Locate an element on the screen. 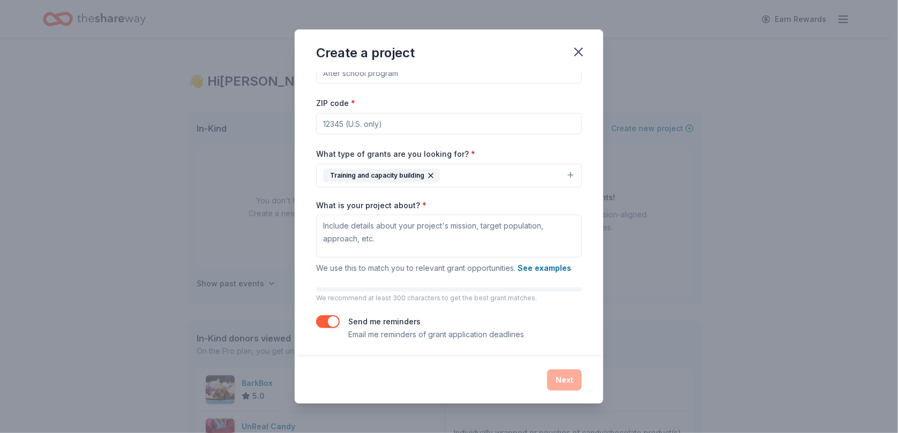 This screenshot has height=433, width=898. p: Email me reminders of grant application deadlines is located at coordinates (436, 335).